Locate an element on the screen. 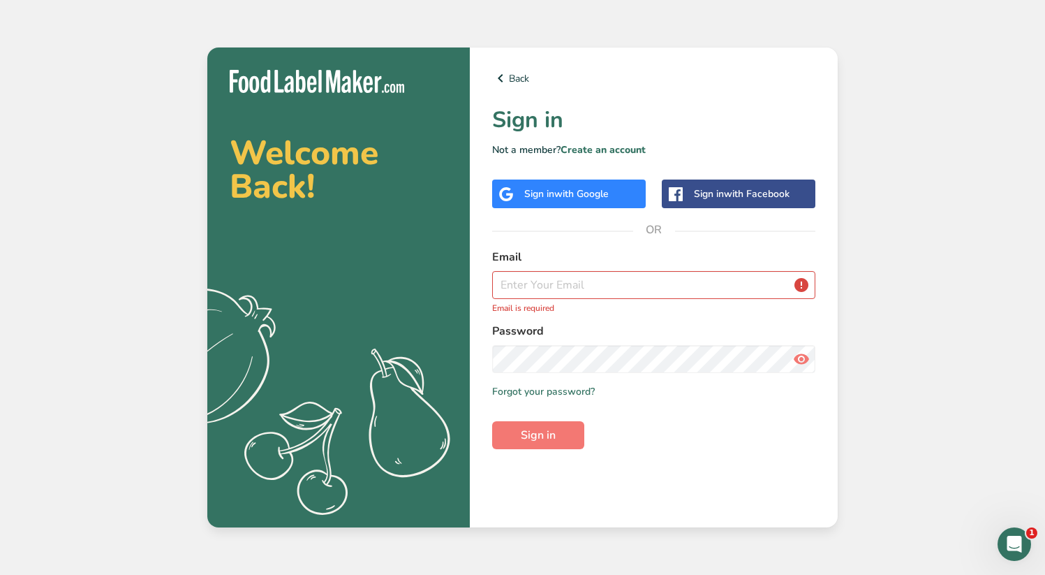  span: OR is located at coordinates (654, 230).